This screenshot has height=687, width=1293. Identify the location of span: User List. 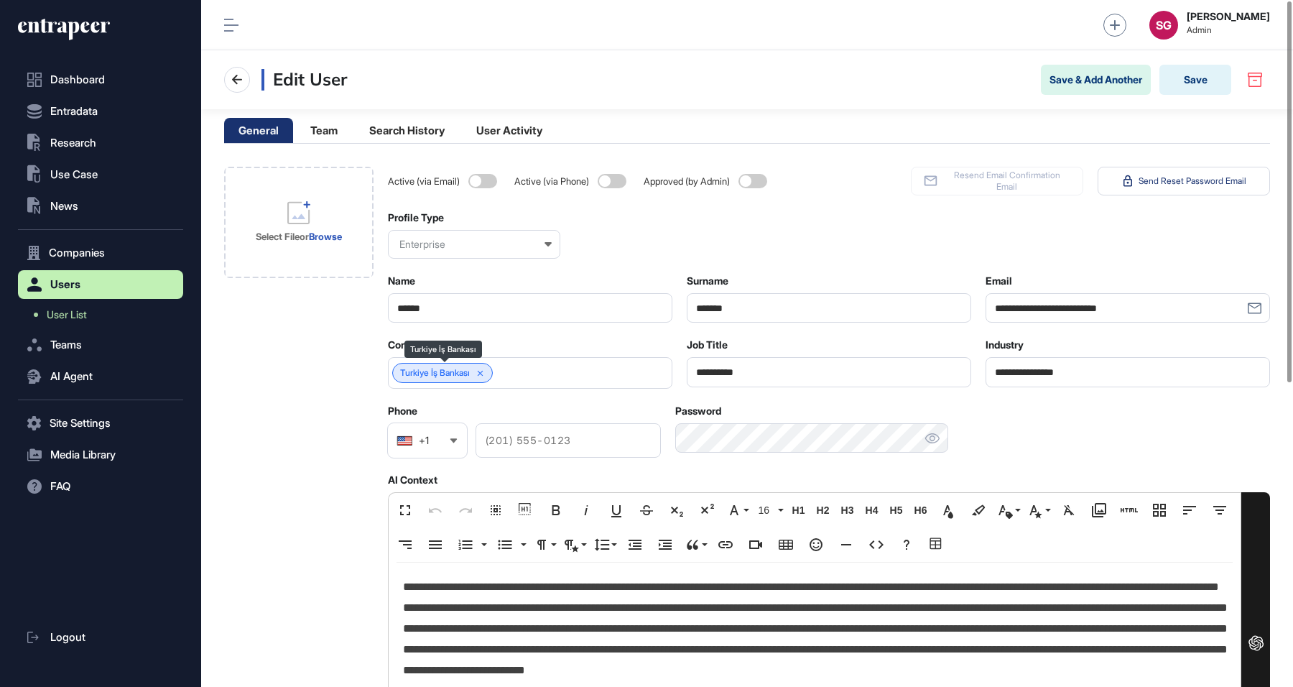
(67, 315).